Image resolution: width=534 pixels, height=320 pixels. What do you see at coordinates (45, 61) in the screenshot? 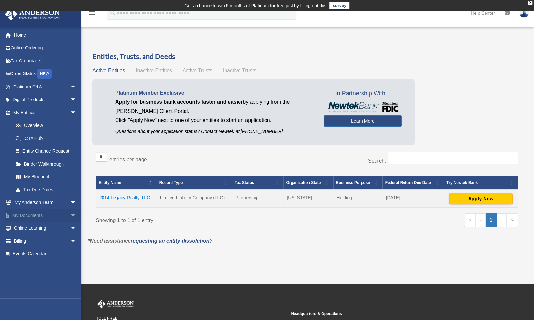
I see `a: Tax Organizers` at bounding box center [45, 61].